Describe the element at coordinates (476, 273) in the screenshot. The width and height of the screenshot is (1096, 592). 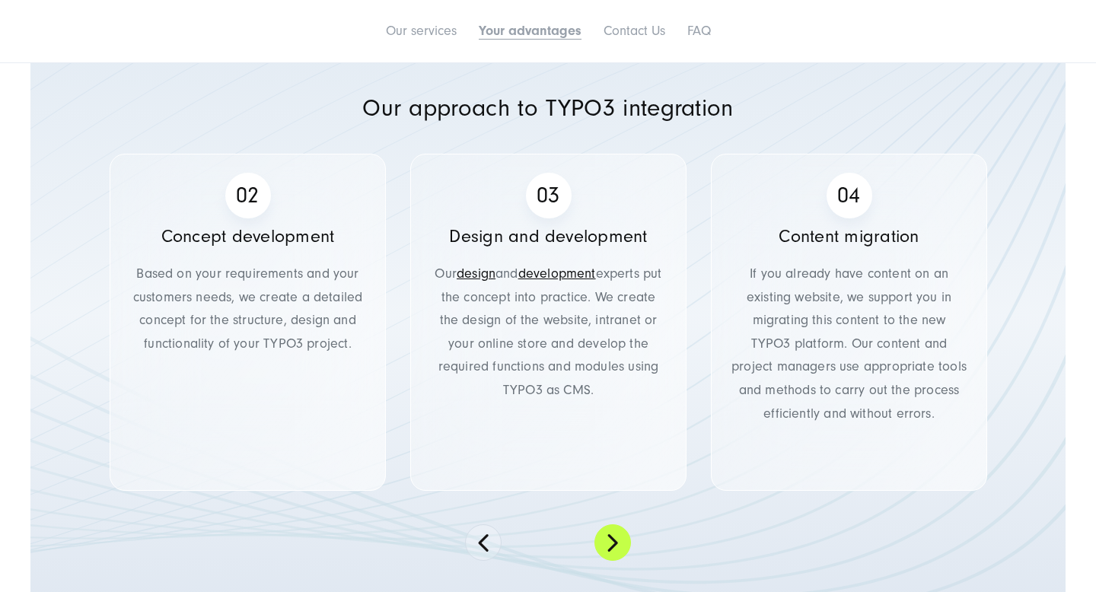
I see `a: design` at that location.